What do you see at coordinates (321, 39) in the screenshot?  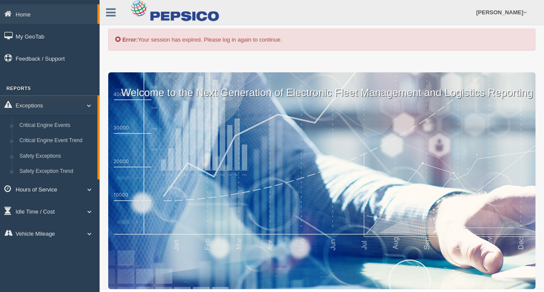 I see `div: Your session has expired. Please log in again to continue.` at bounding box center [321, 39].